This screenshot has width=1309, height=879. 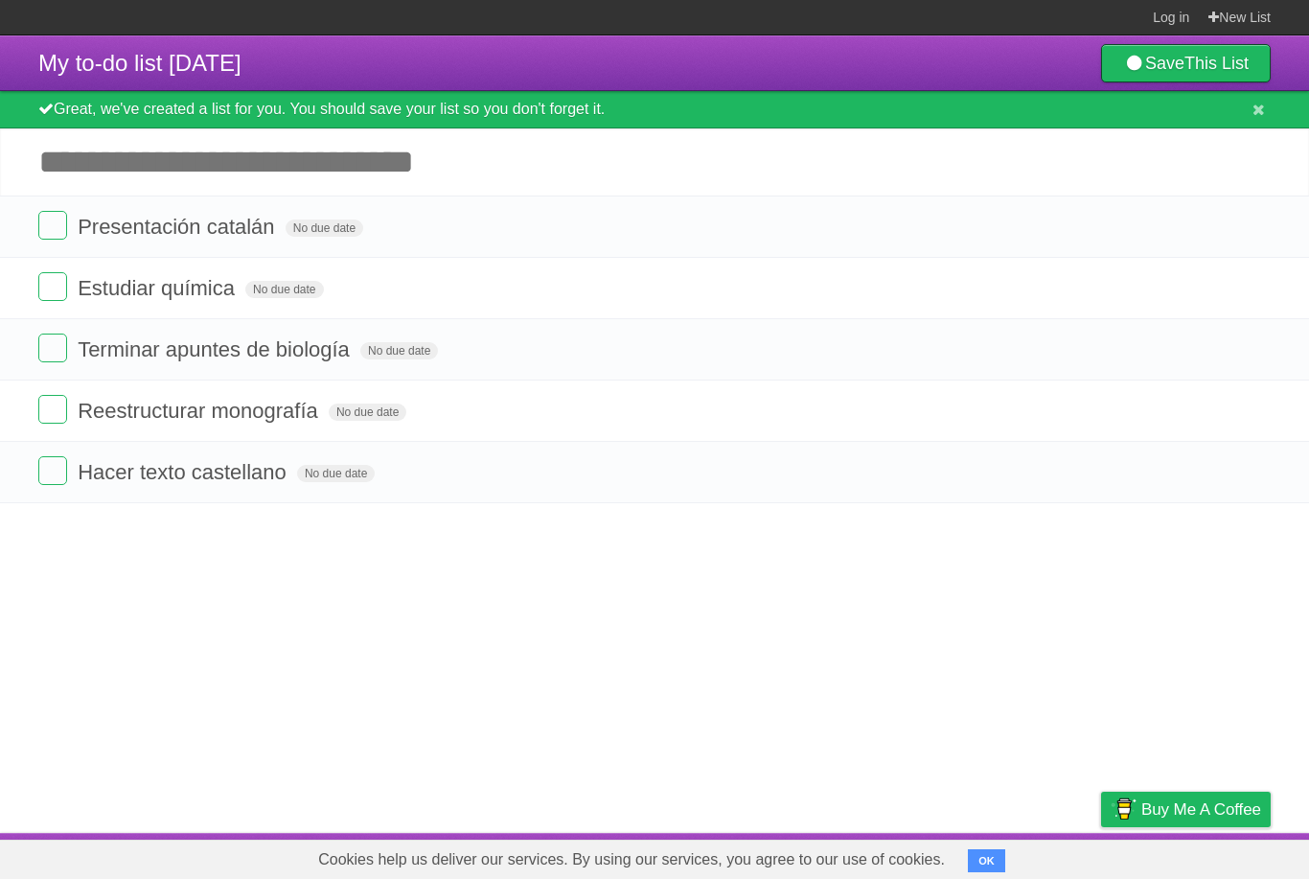 What do you see at coordinates (178, 226) in the screenshot?
I see `span: Presentación catalán` at bounding box center [178, 226].